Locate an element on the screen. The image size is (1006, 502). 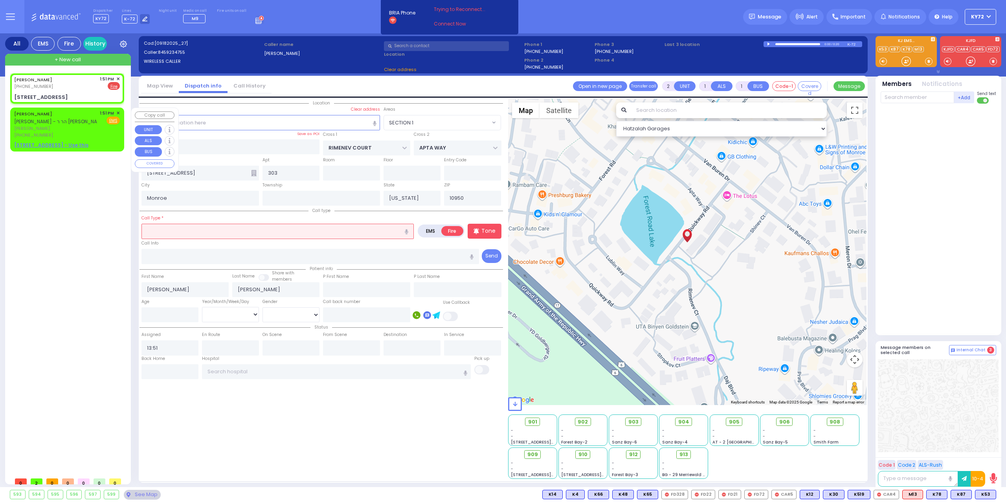
div: CAR5 is located at coordinates (784, 495).